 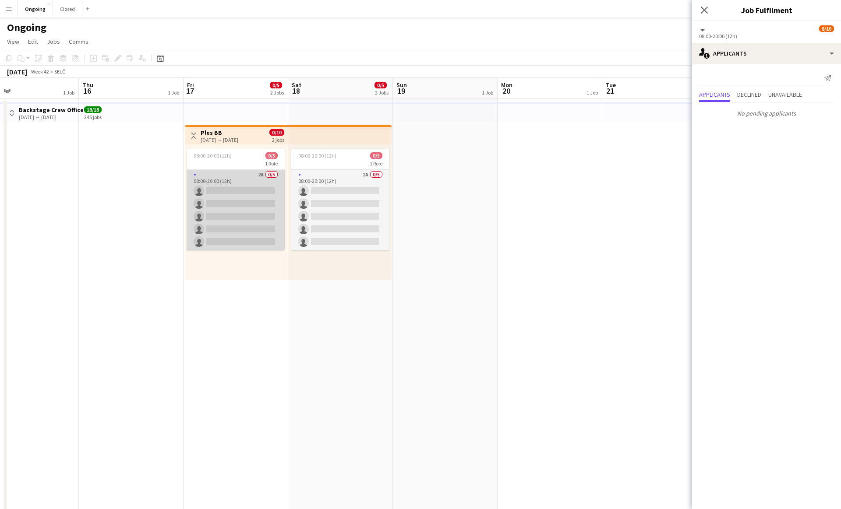 I want to click on span: 20, so click(x=506, y=91).